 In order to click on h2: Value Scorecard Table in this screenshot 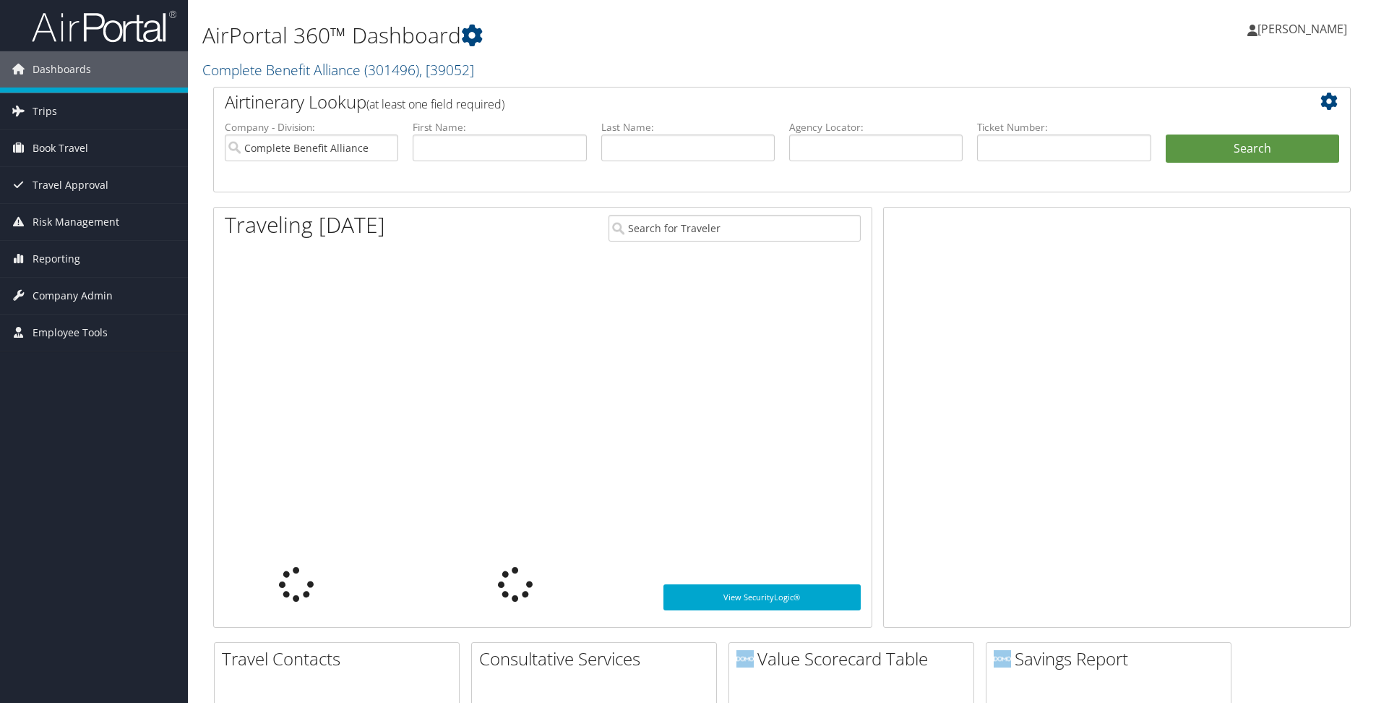, I will do `click(855, 659)`.